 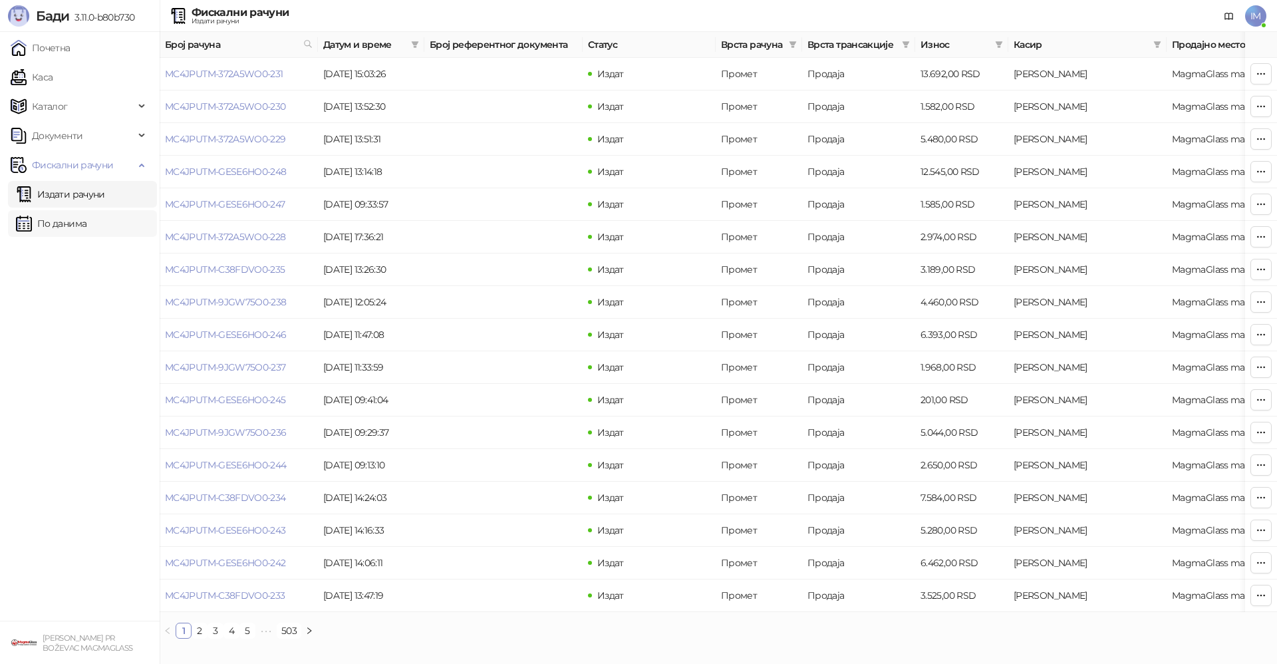 I want to click on li: 2, so click(x=200, y=630).